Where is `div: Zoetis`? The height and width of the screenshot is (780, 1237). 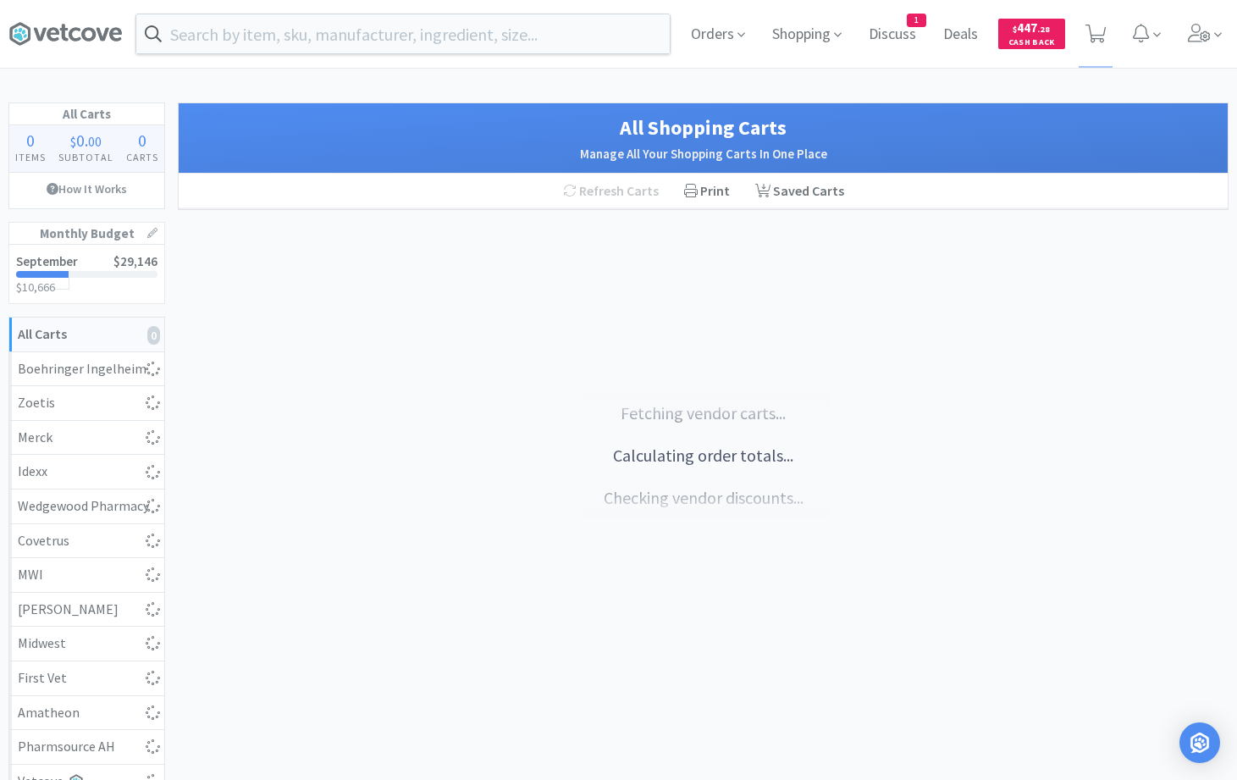
div: Zoetis is located at coordinates (86, 403).